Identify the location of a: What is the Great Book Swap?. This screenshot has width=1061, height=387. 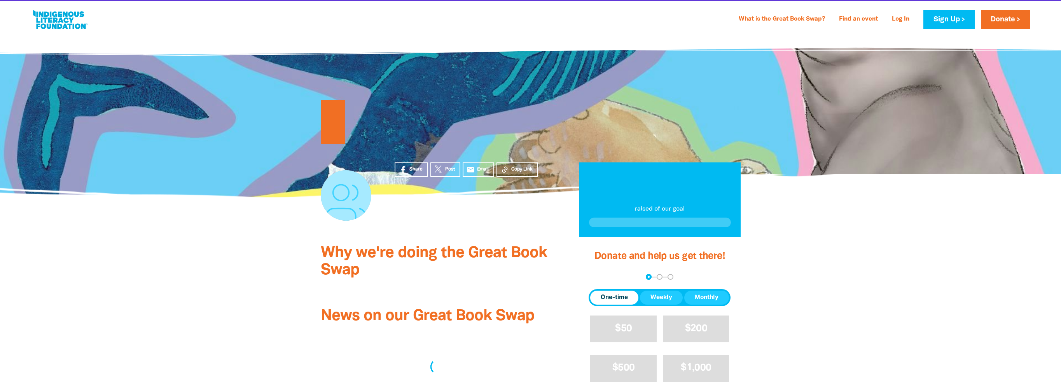
(782, 19).